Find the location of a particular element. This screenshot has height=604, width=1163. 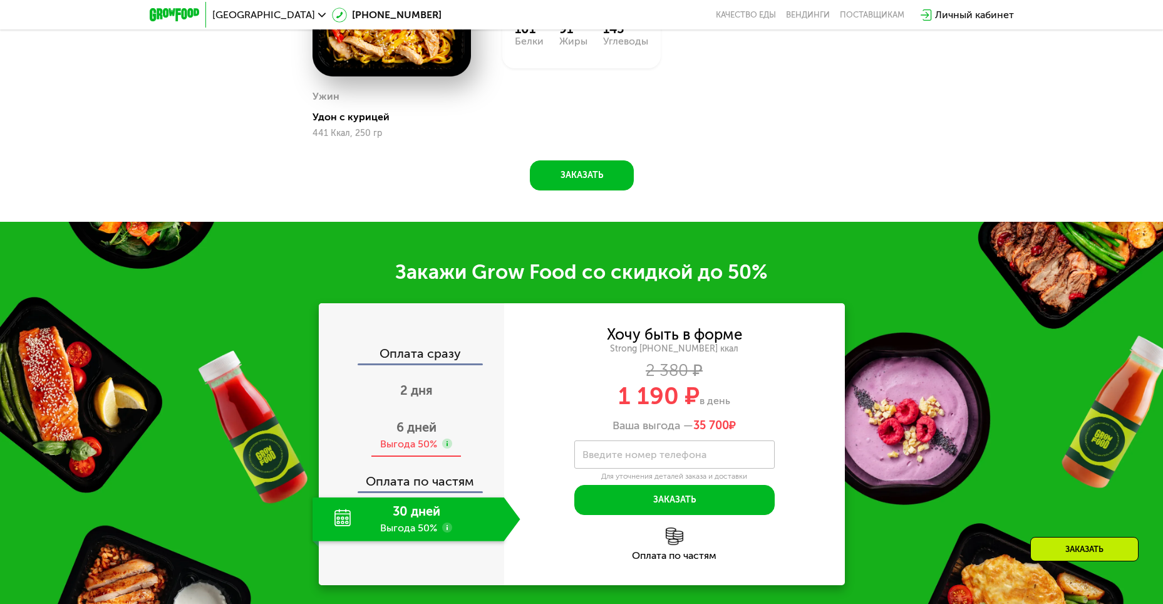

div: Удон с курицей is located at coordinates (396, 117).